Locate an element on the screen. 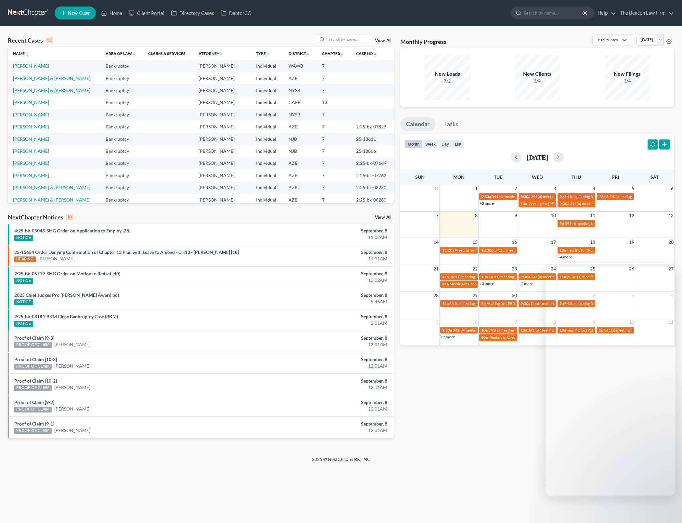 The image size is (682, 523). td: 25-18866 is located at coordinates (373, 151).